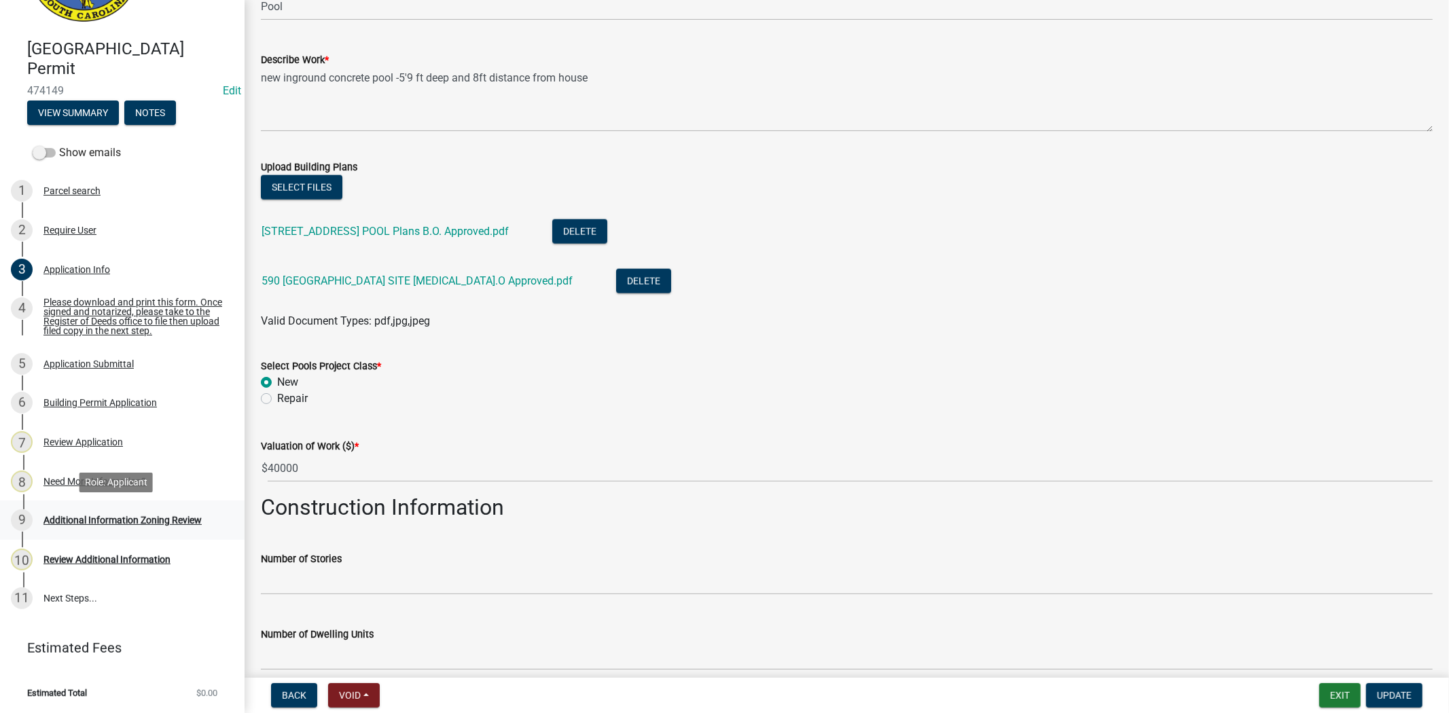 The width and height of the screenshot is (1449, 713). I want to click on button: Void, so click(354, 696).